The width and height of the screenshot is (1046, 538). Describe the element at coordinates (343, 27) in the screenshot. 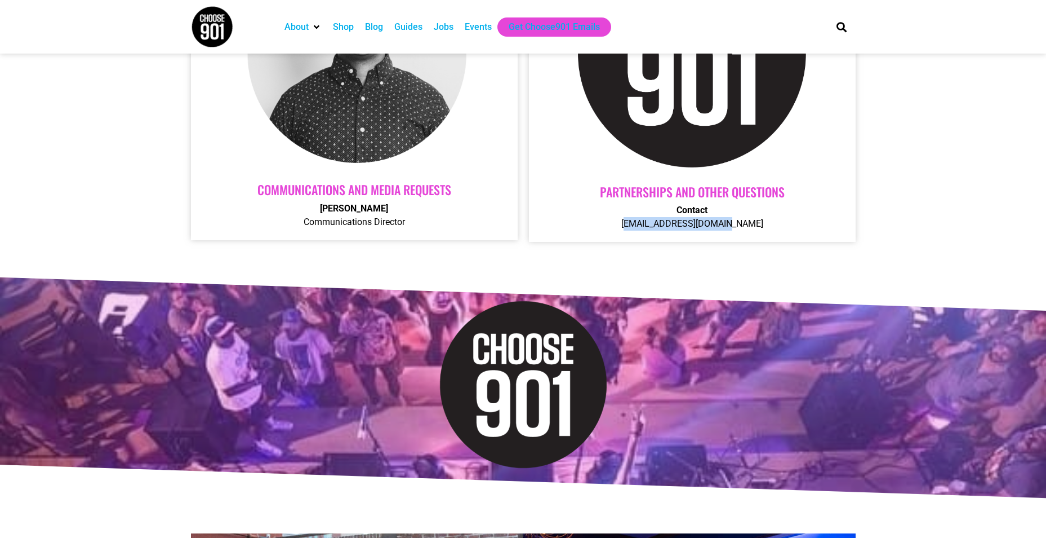

I see `div: Shop` at that location.